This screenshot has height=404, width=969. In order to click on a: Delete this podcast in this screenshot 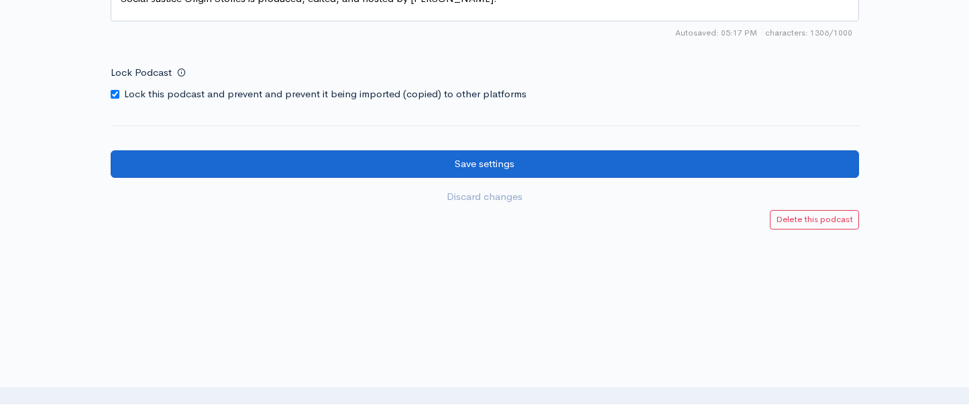, I will do `click(814, 219)`.